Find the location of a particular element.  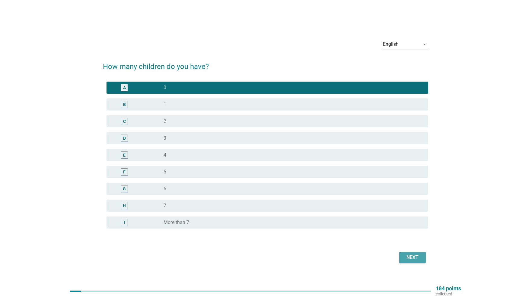

i: arrow_drop_down is located at coordinates (424, 44).